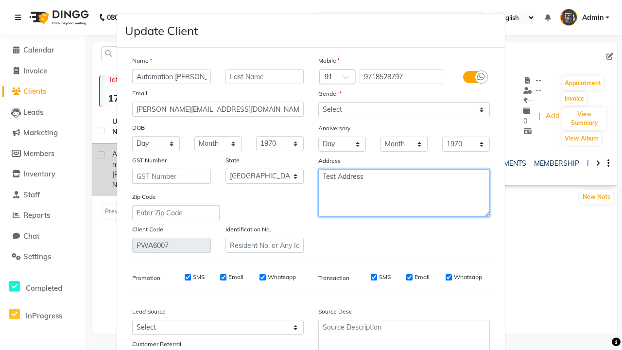  Describe the element at coordinates (218, 109) in the screenshot. I see `input: Email` at that location.